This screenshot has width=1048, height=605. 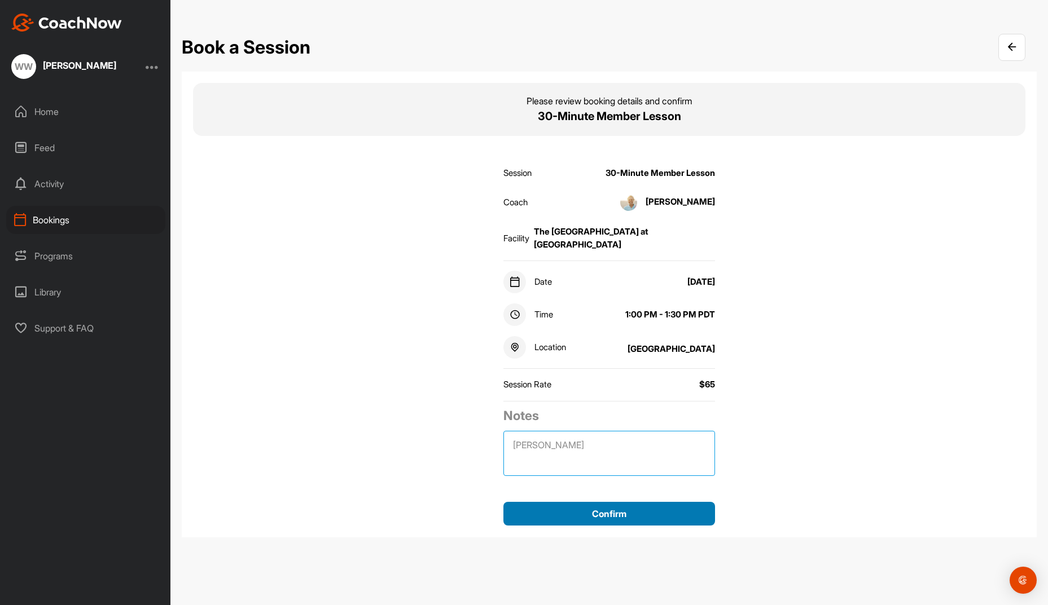 What do you see at coordinates (527, 385) in the screenshot?
I see `div: Session Rate` at bounding box center [527, 385].